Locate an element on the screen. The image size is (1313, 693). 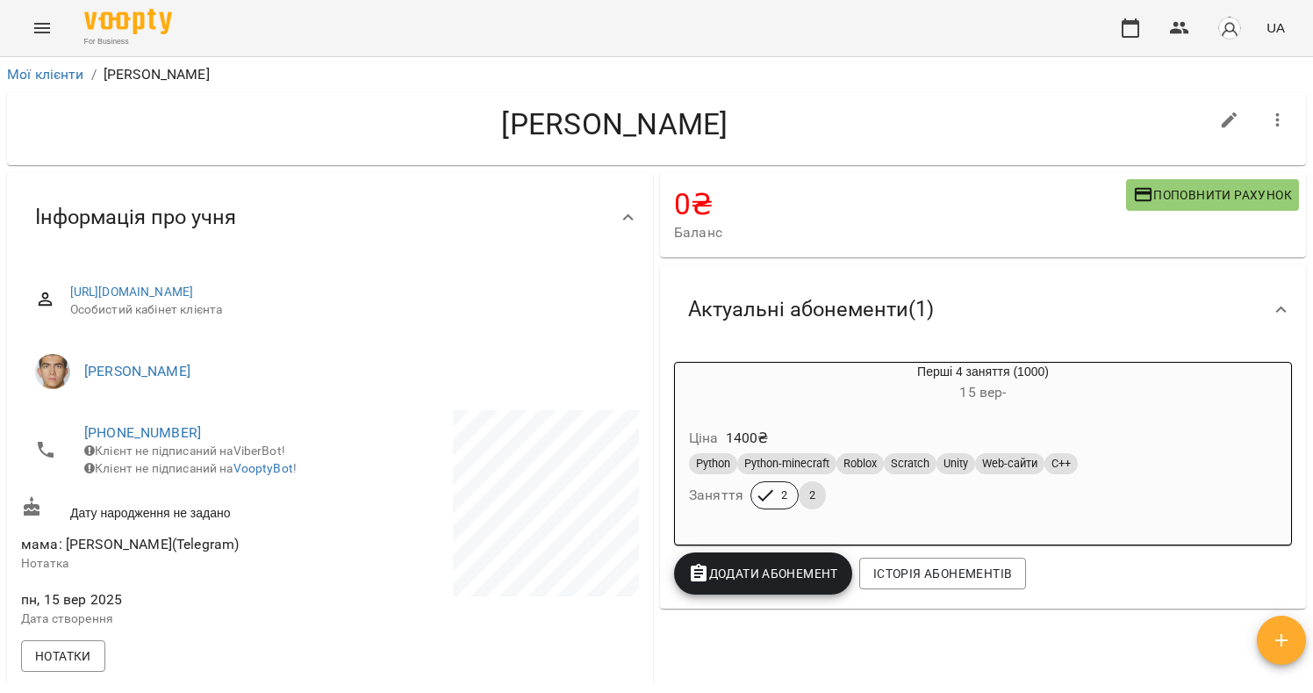
div: Актуальні абонементи(1) is located at coordinates (983, 309).